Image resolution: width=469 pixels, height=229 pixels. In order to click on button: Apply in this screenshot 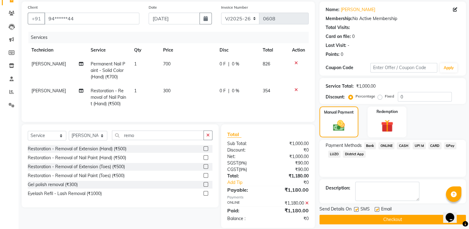, I will do `click(448, 68)`.